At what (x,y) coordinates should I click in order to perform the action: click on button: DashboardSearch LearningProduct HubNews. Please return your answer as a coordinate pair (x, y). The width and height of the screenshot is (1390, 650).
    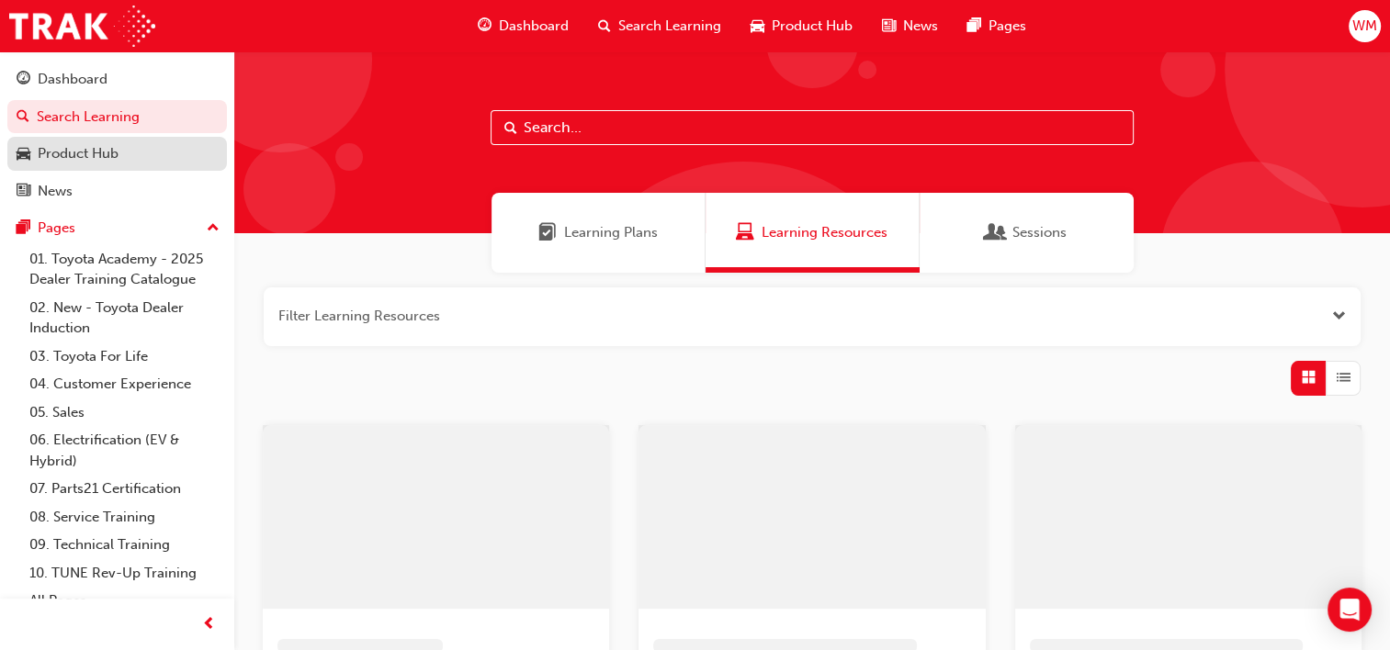
    Looking at the image, I should click on (117, 135).